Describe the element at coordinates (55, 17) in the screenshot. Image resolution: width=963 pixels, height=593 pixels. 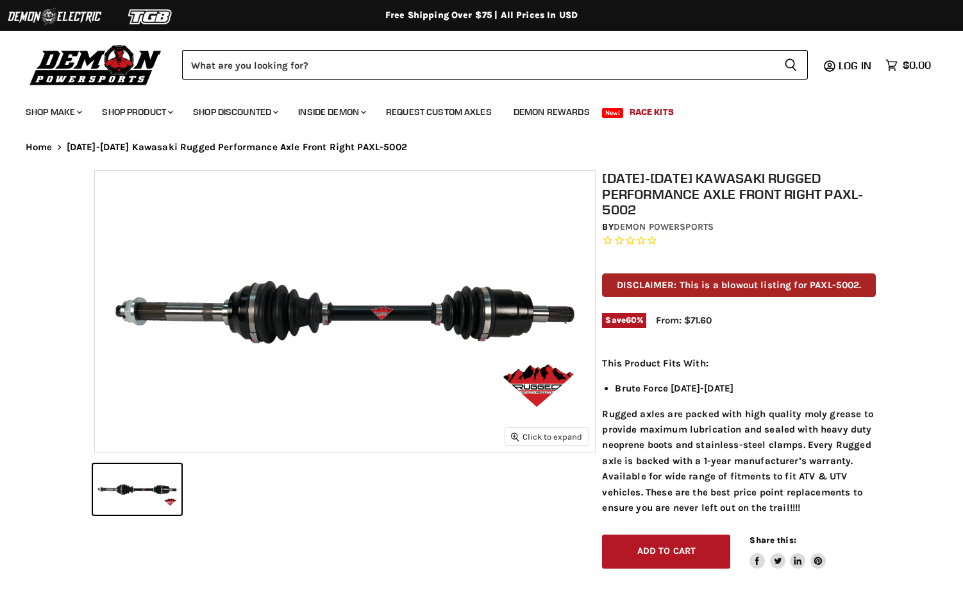
I see `img: Demon Electric Logo 2` at that location.